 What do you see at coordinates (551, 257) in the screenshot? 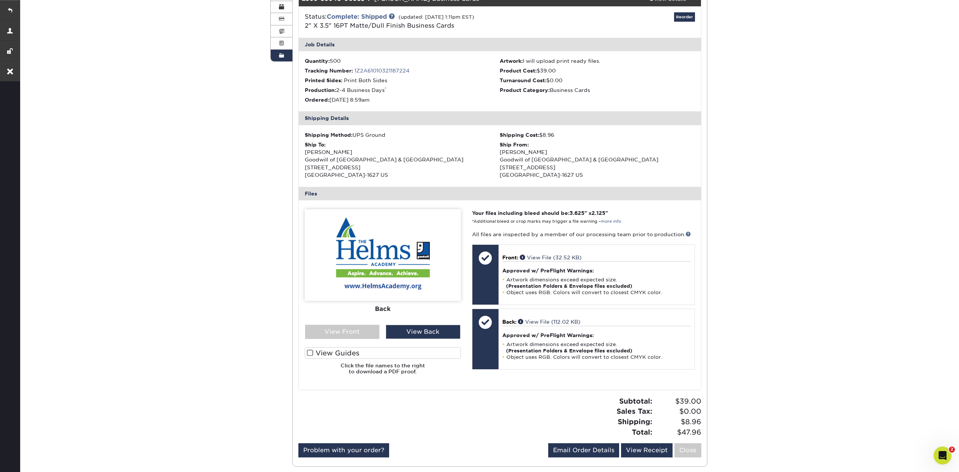
I see `a: View File (32.52 KB)` at bounding box center [551, 257].